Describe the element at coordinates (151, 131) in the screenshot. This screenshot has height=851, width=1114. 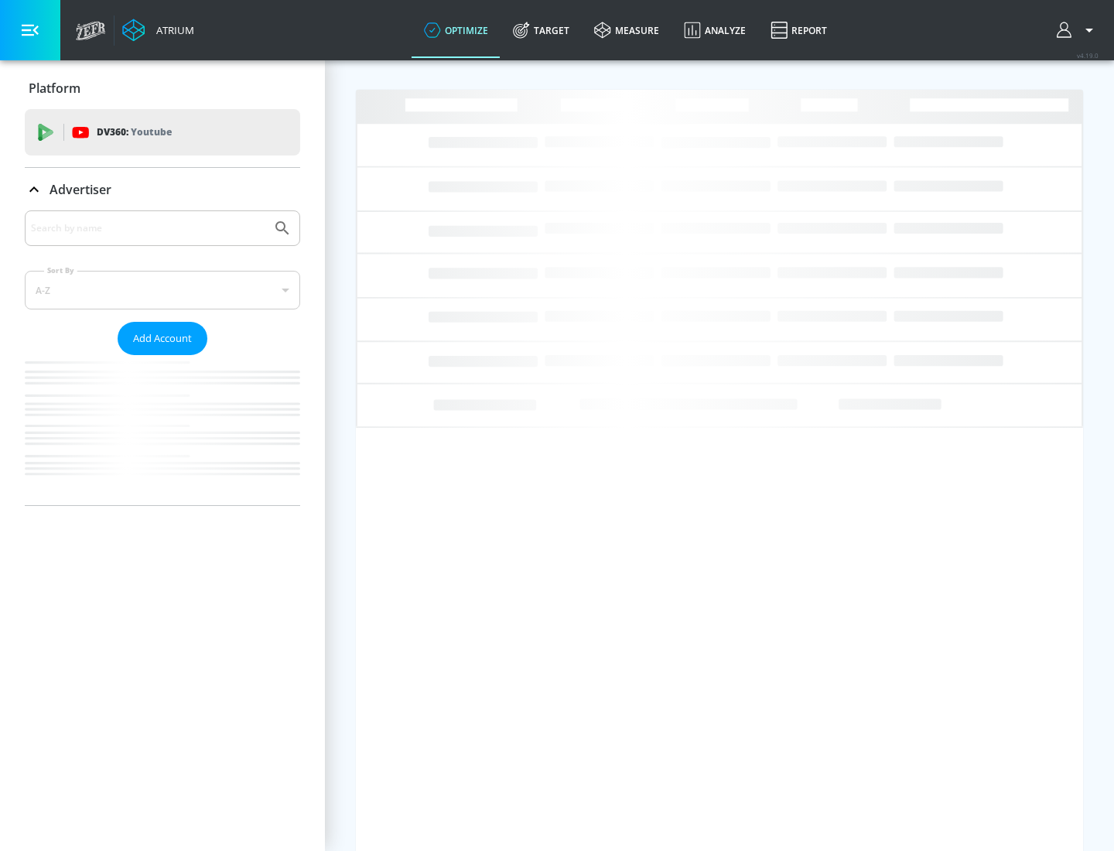
I see `p: Youtube` at that location.